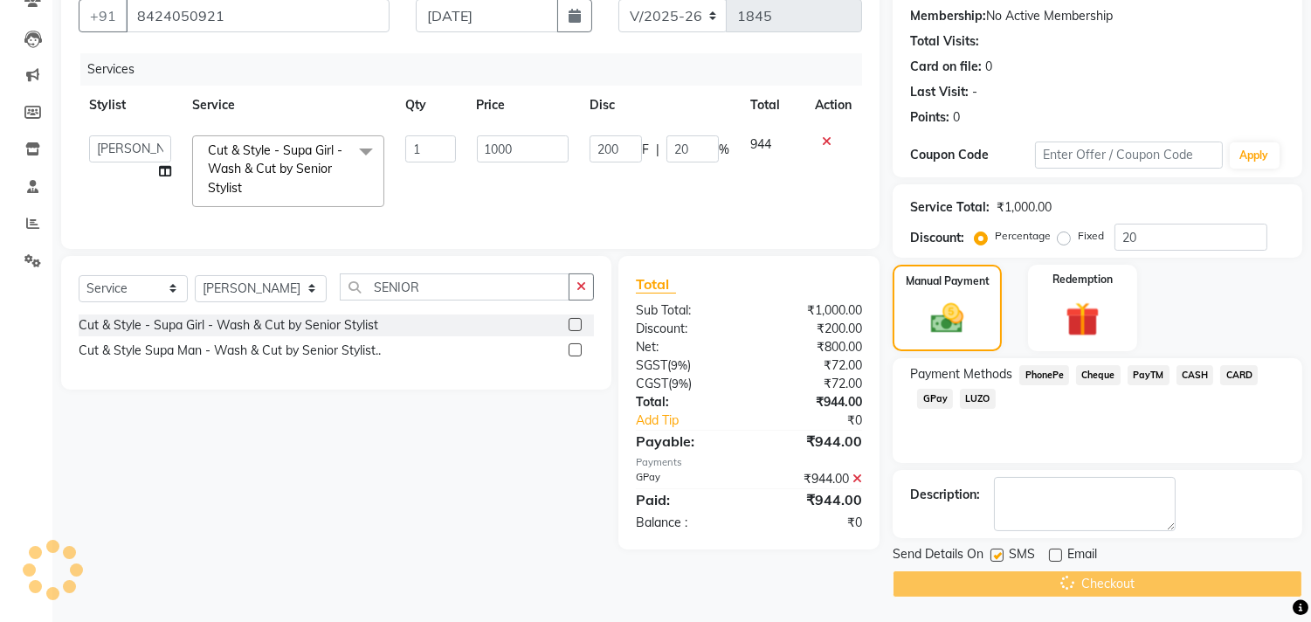 The image size is (1311, 622). Describe the element at coordinates (1023, 236) in the screenshot. I see `label: Percentage` at that location.